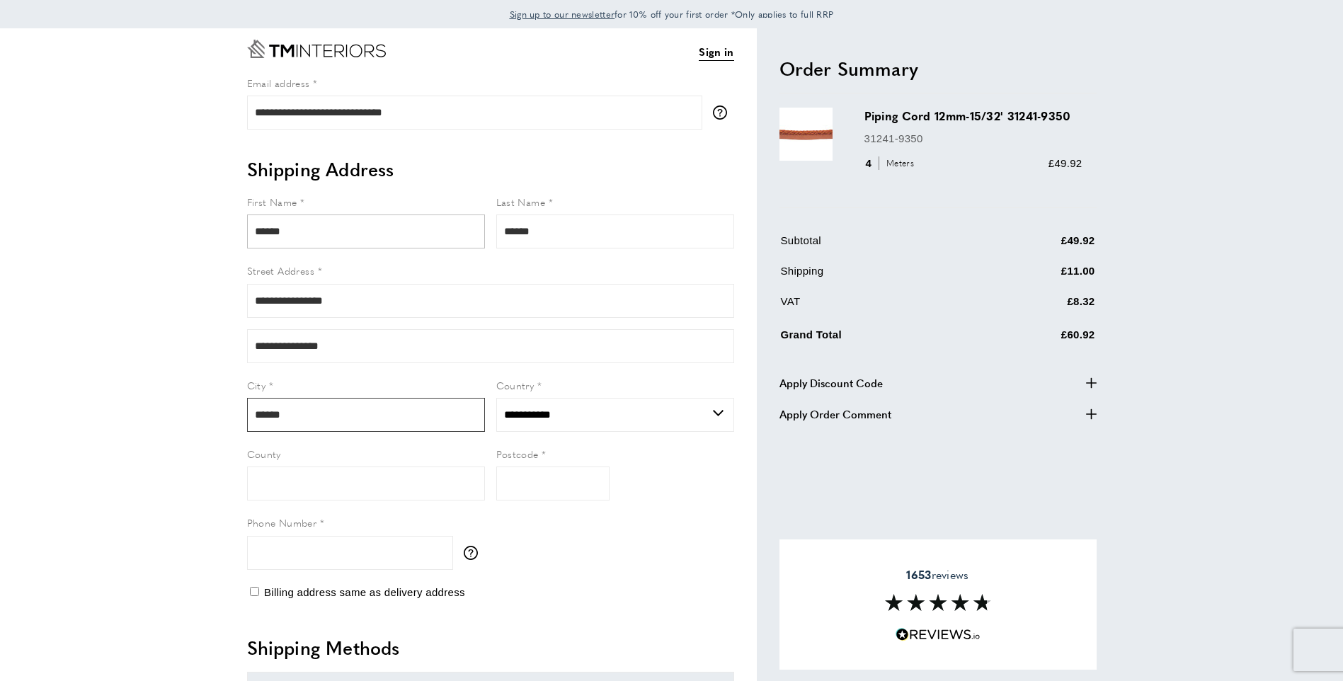 Image resolution: width=1343 pixels, height=681 pixels. I want to click on span: Phone Number, so click(282, 523).